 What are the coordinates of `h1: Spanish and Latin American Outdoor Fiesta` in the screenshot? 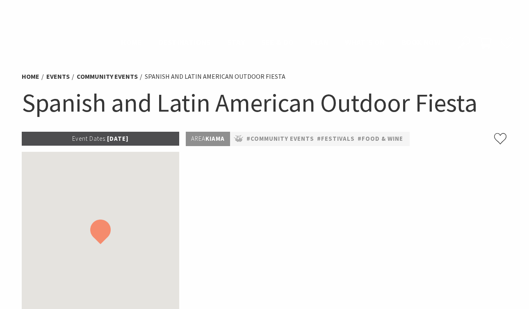 It's located at (264, 102).